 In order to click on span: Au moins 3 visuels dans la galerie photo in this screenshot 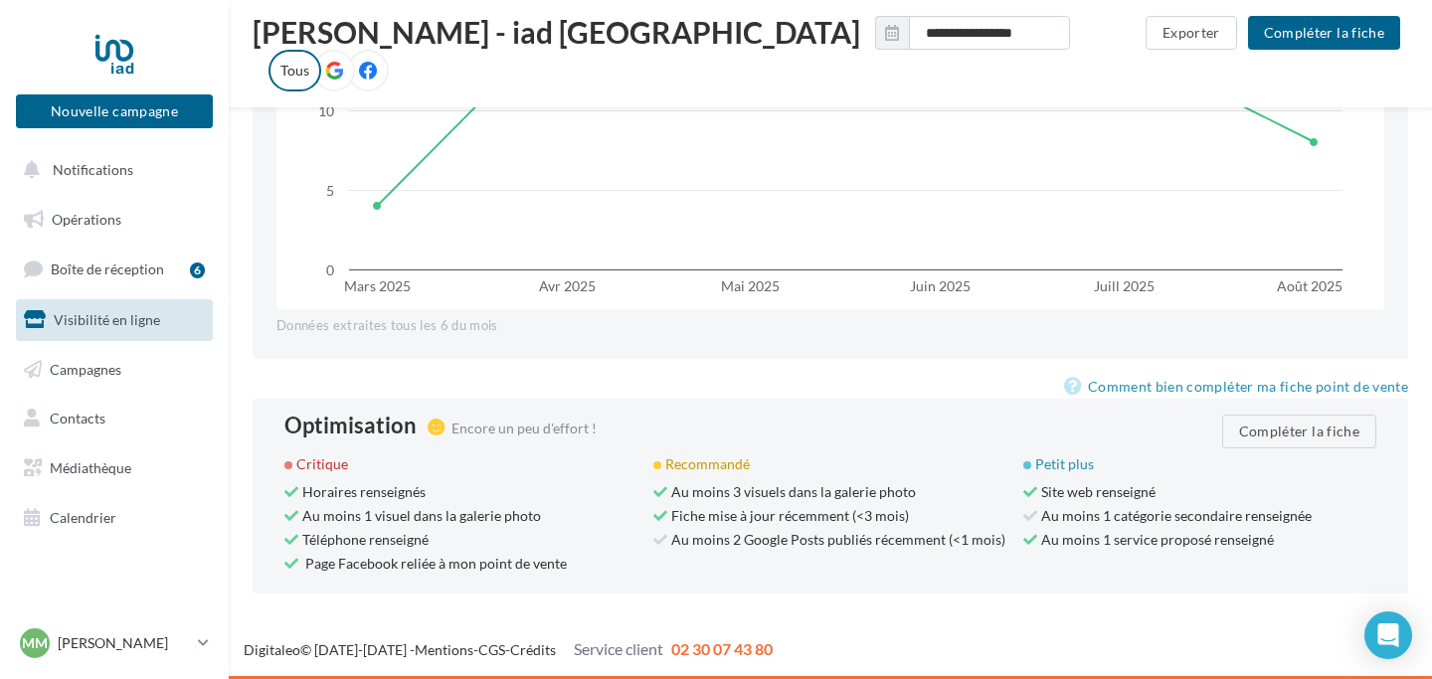, I will do `click(784, 491)`.